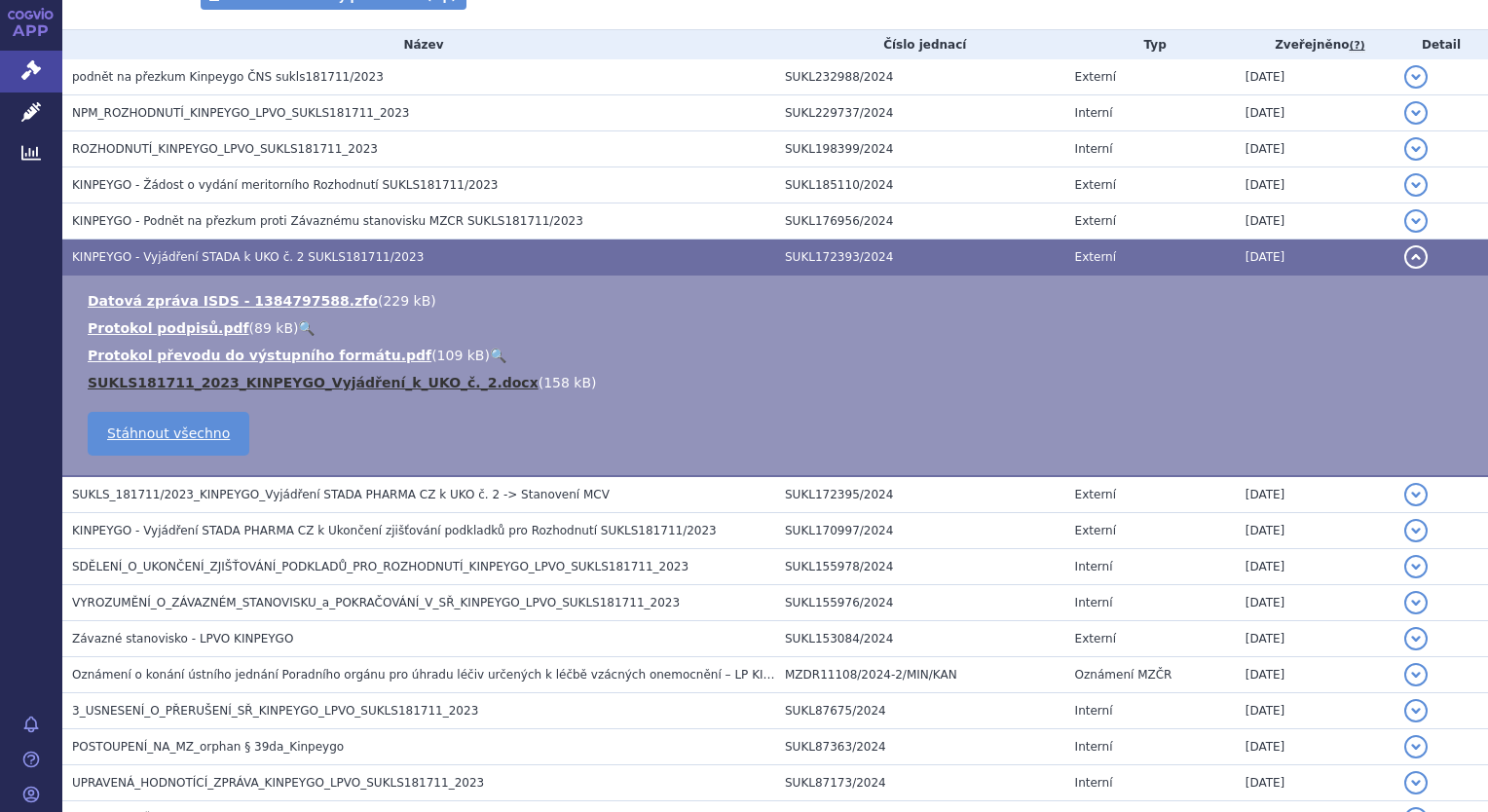 This screenshot has width=1488, height=812. I want to click on span: SDĚLENÍ_O_UKONČENÍ_ZJIŠŤOVÁNÍ_PODKLADŮ_PRO_ROZHODNUTÍ_KINPEYGO_LPVO_SUKLS181711_2023, so click(380, 566).